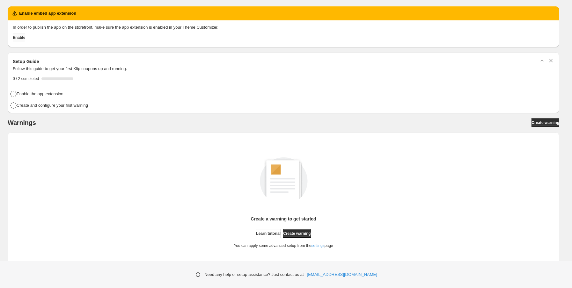  I want to click on a: Learn tutorial, so click(268, 234).